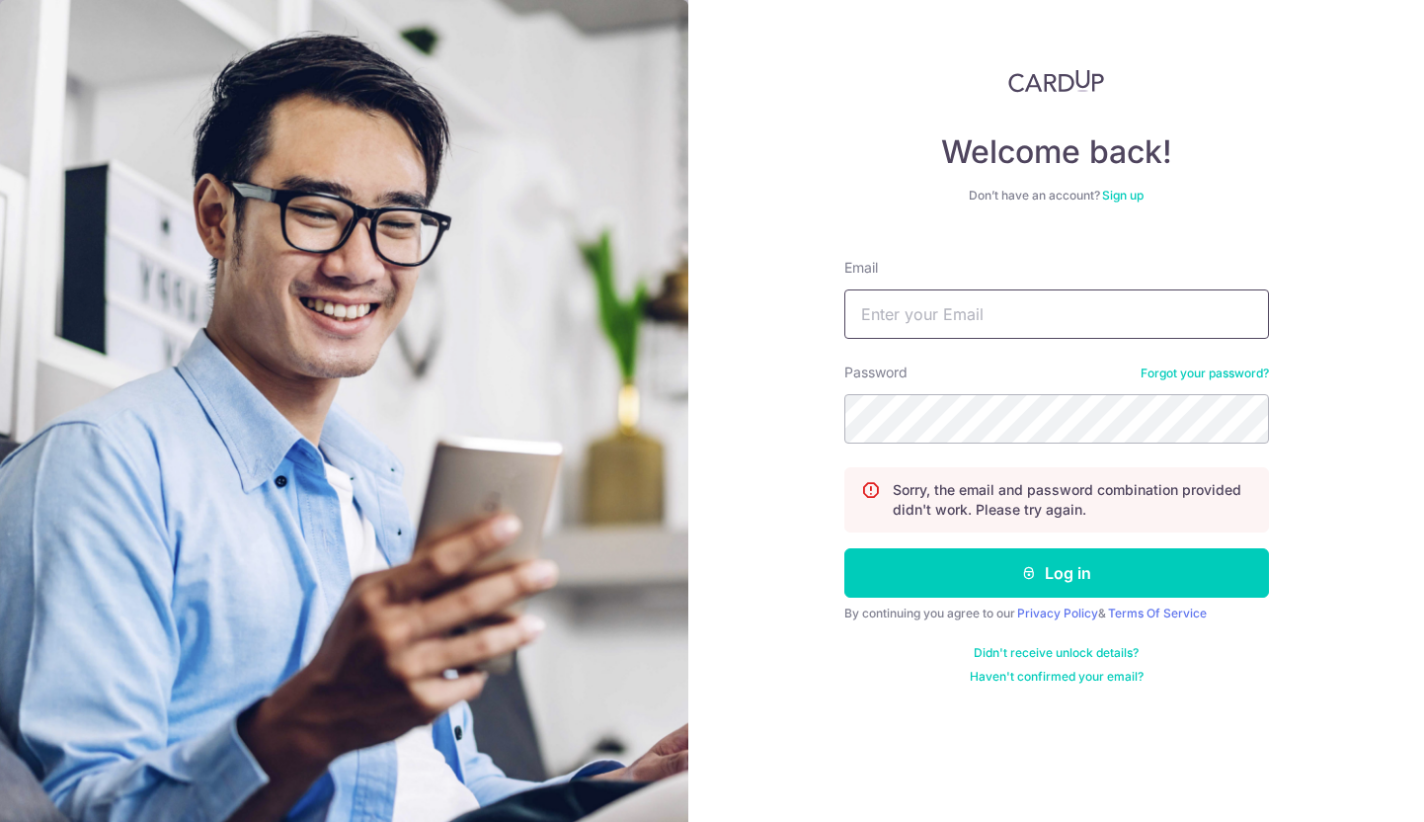  Describe the element at coordinates (1056, 653) in the screenshot. I see `a: Didn't receive unlock details?` at that location.